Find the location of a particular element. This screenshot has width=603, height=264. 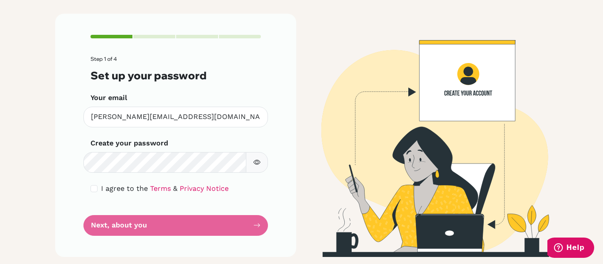

a: Privacy Notice is located at coordinates (204, 188).